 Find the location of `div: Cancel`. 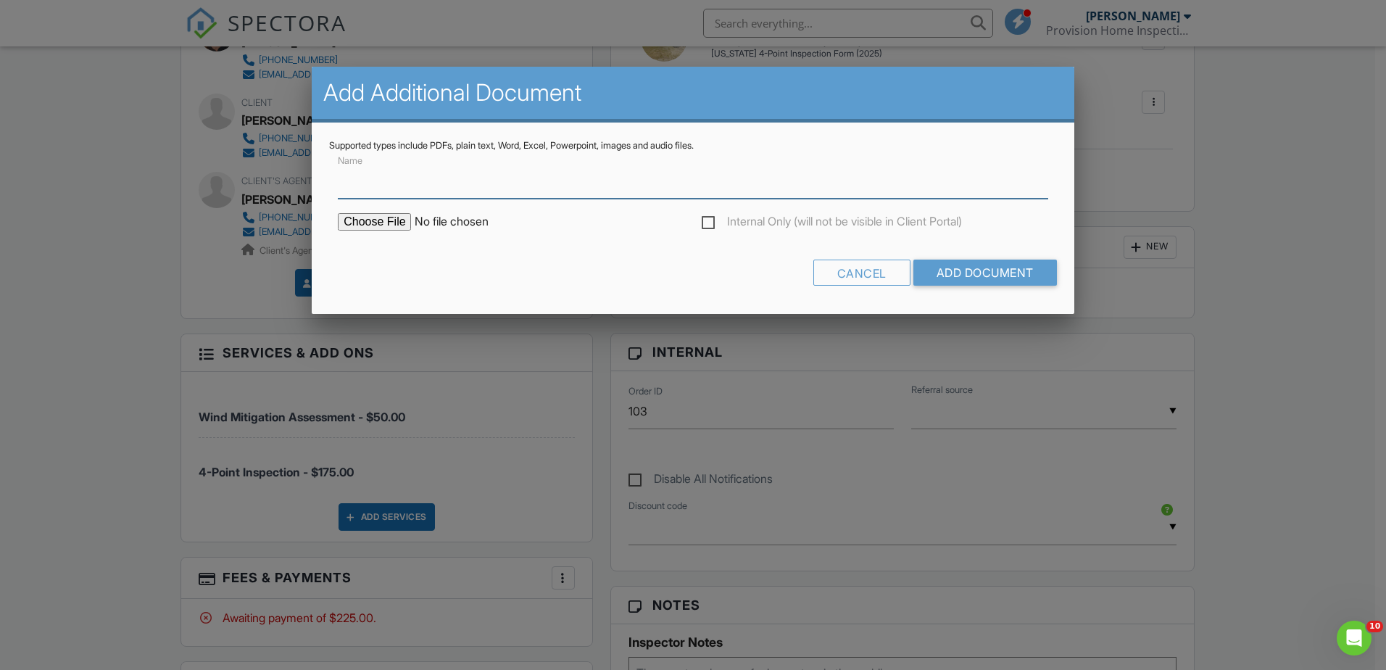

div: Cancel is located at coordinates (862, 273).